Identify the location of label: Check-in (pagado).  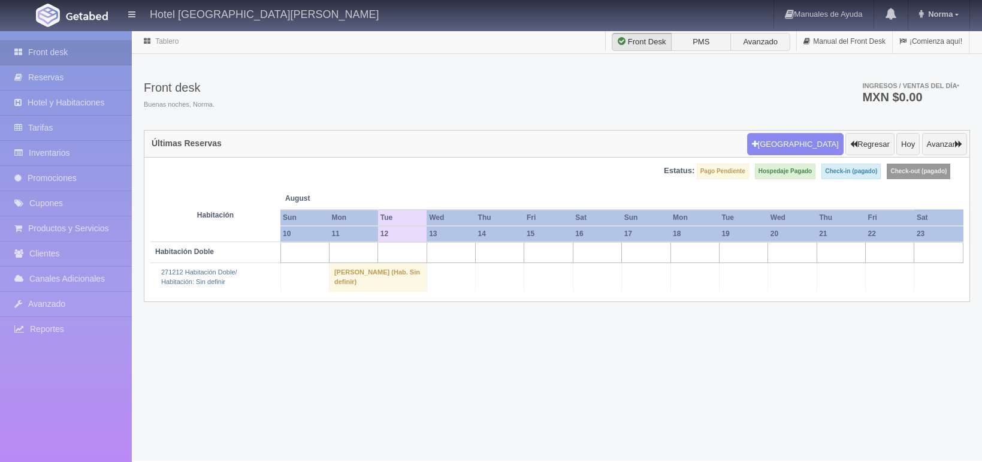
(851, 171).